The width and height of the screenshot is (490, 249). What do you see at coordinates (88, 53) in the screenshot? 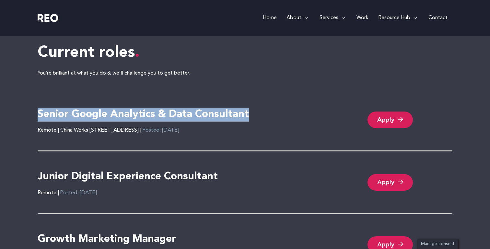
I see `span: Current roles` at bounding box center [88, 53].